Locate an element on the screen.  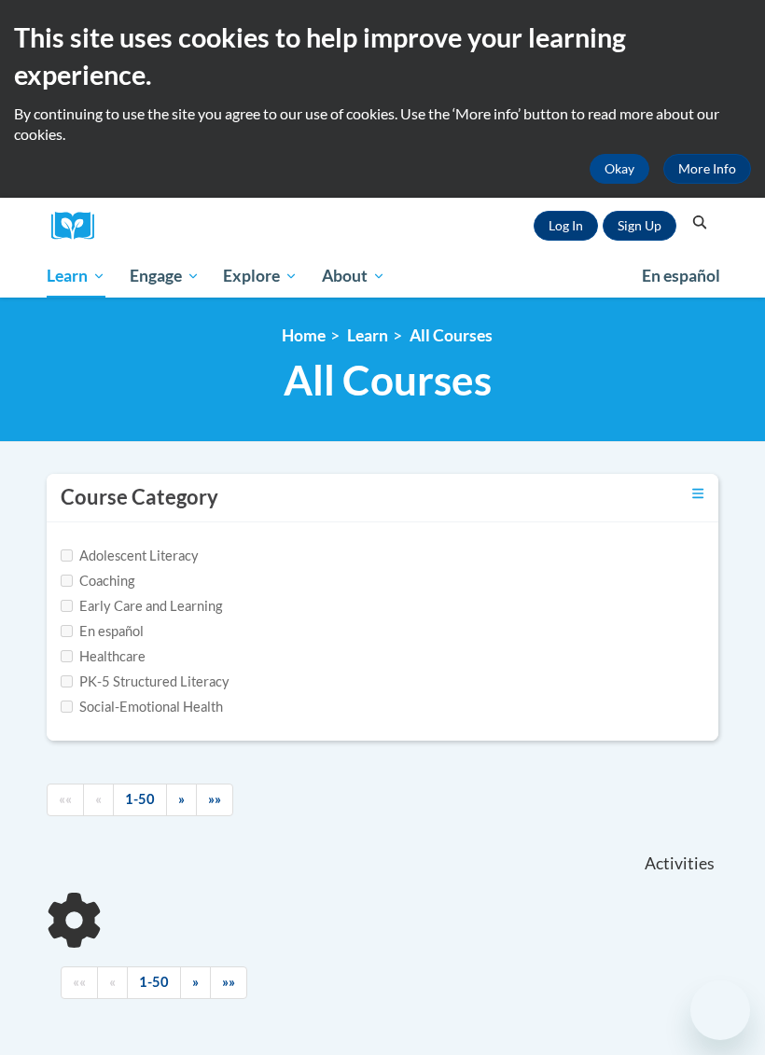
span: En español is located at coordinates (681, 275).